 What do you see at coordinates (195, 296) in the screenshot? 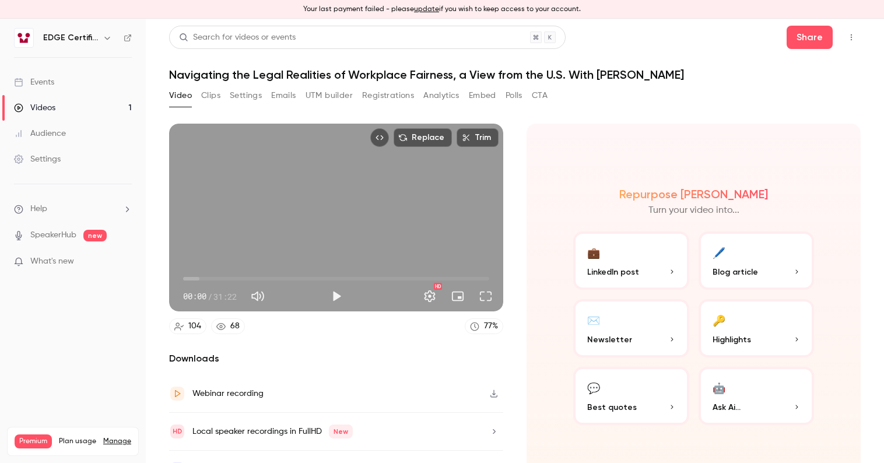
I see `span: 00:00` at bounding box center [195, 296].